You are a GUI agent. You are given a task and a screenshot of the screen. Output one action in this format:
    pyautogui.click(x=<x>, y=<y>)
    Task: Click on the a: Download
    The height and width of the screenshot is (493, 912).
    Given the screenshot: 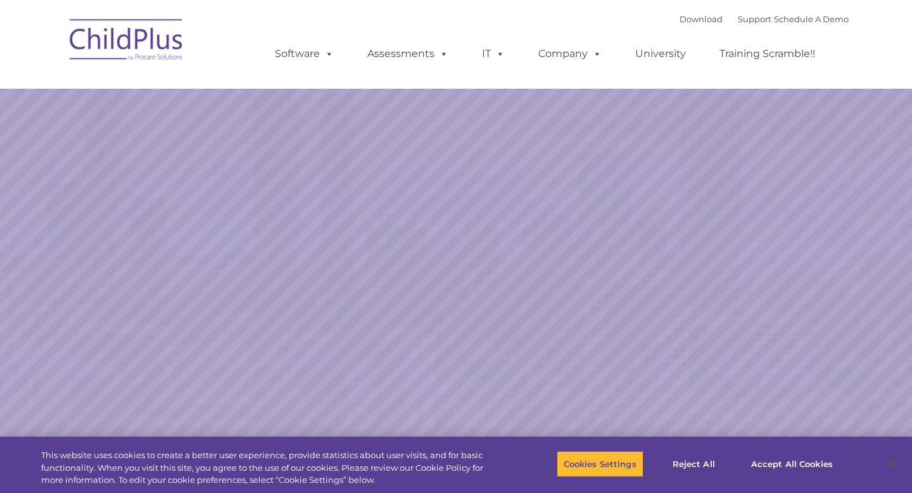 What is the action you would take?
    pyautogui.click(x=701, y=19)
    